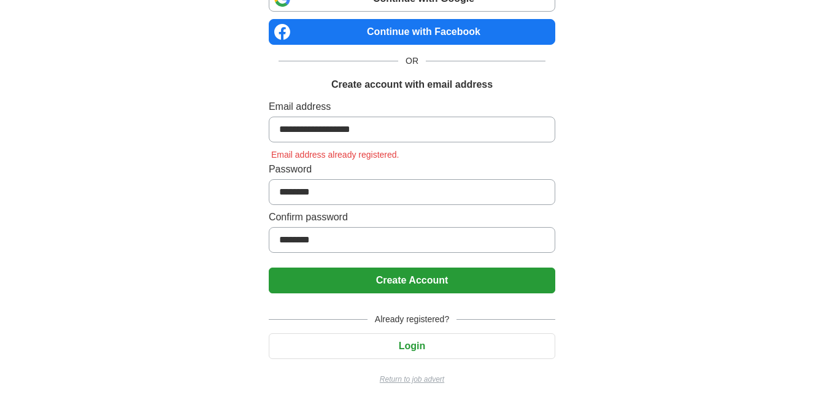  What do you see at coordinates (412, 107) in the screenshot?
I see `label: Email address` at bounding box center [412, 107].